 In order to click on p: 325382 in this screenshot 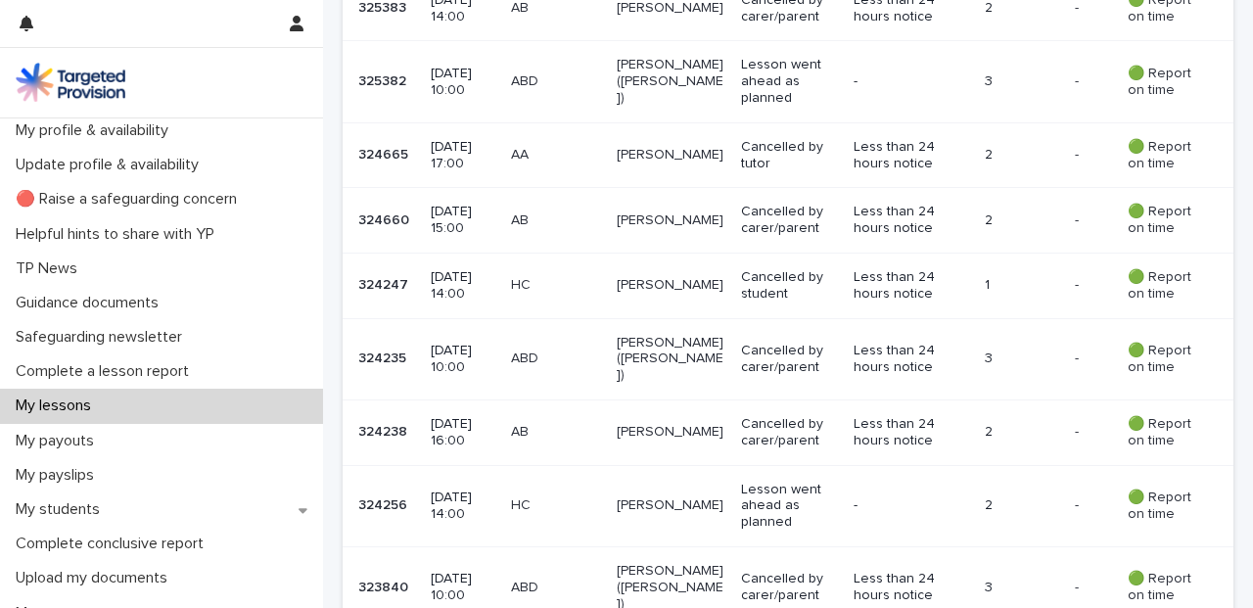, I will do `click(384, 79)`.